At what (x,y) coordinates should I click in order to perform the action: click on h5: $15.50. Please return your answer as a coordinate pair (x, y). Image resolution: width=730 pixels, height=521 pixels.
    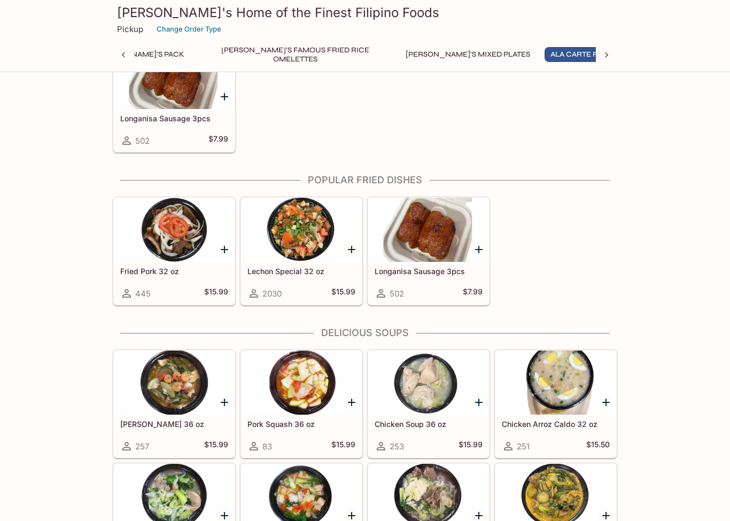
    Looking at the image, I should click on (598, 446).